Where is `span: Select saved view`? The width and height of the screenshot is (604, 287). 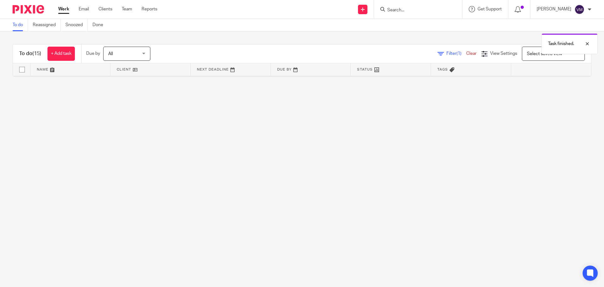
span: Select saved view is located at coordinates (545, 54).